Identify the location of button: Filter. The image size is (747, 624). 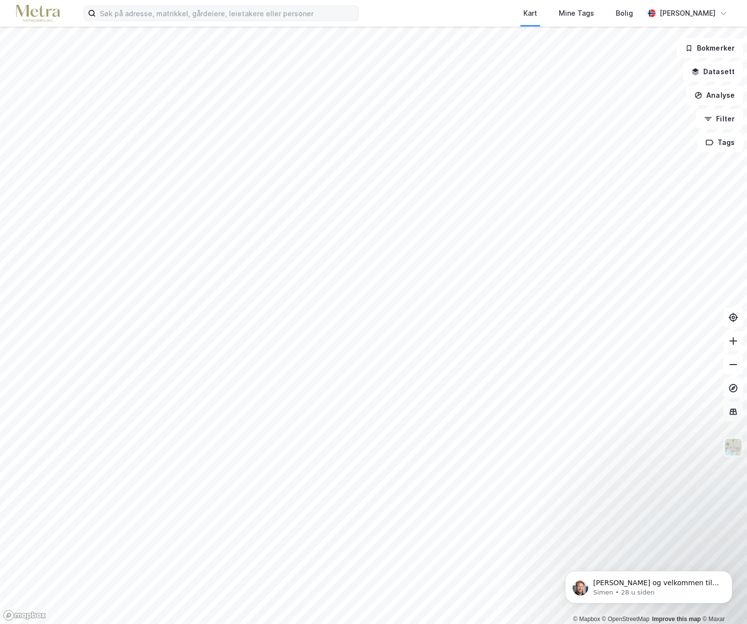
(719, 119).